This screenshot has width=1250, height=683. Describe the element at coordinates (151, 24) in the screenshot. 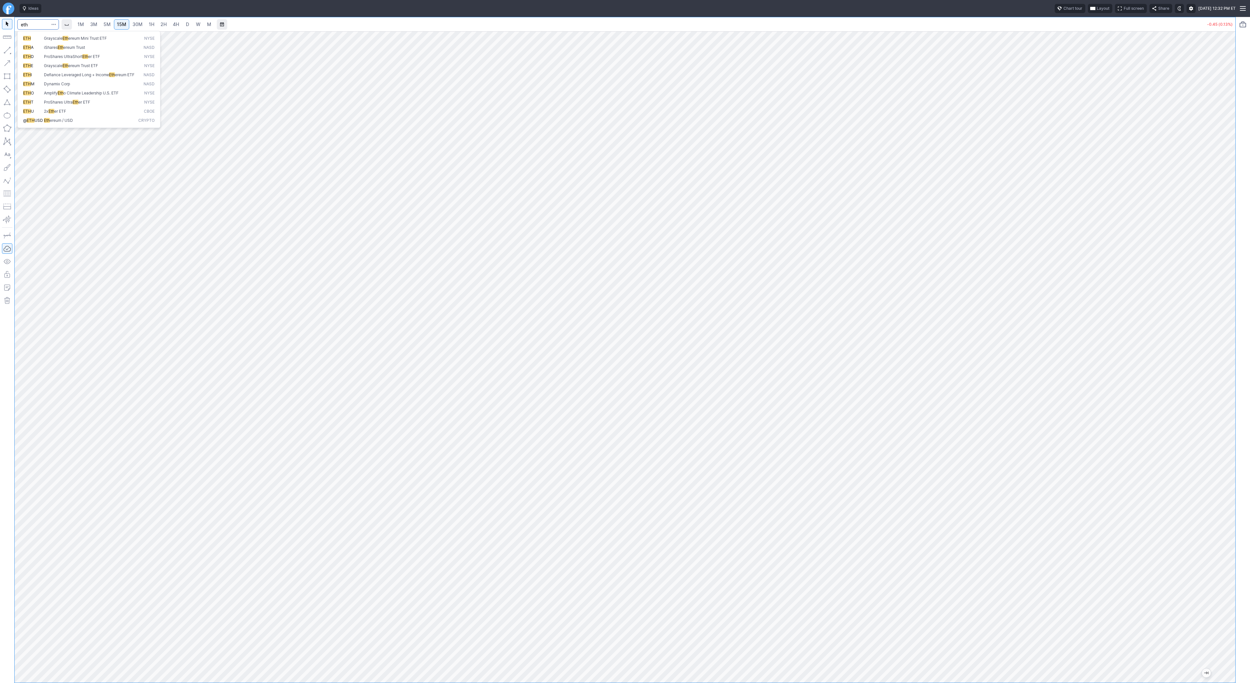

I see `span: 1H` at that location.